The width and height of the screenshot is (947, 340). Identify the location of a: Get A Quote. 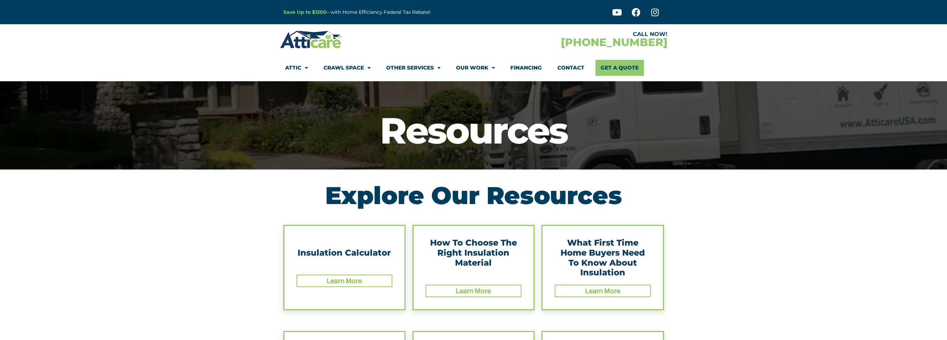
(620, 68).